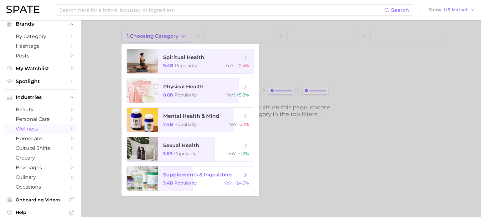 The height and width of the screenshot is (217, 481). Describe the element at coordinates (41, 177) in the screenshot. I see `a: culinary` at that location.